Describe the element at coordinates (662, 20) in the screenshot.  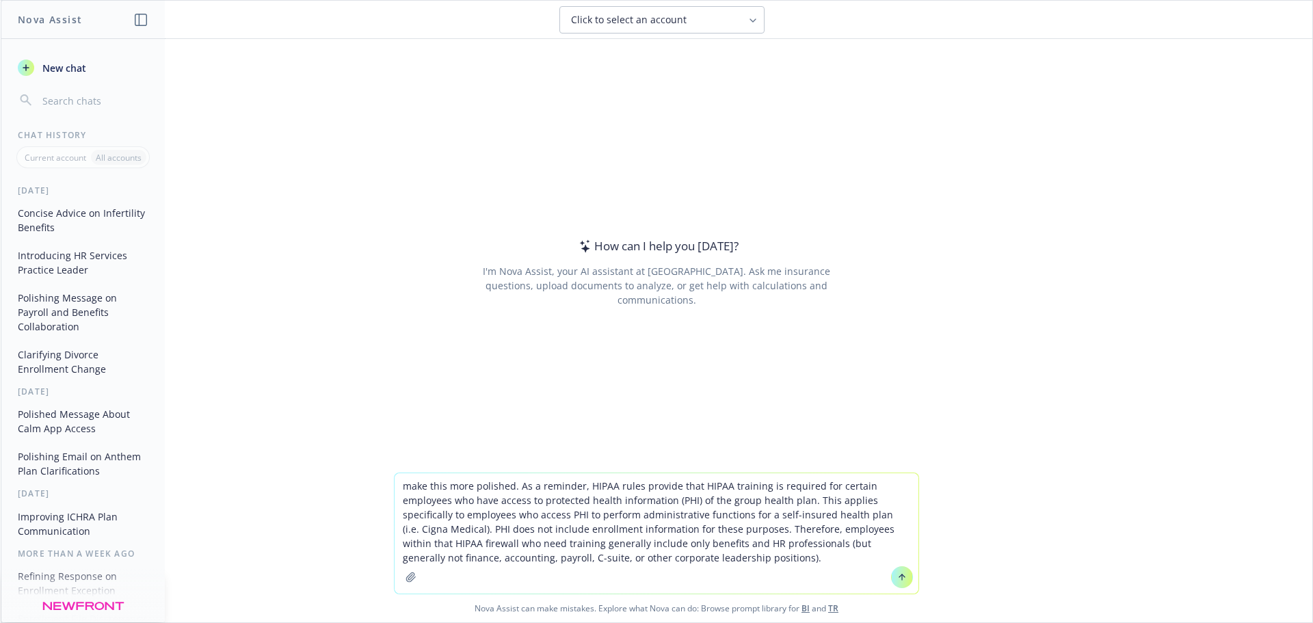
I see `button: Click to select an account` at that location.